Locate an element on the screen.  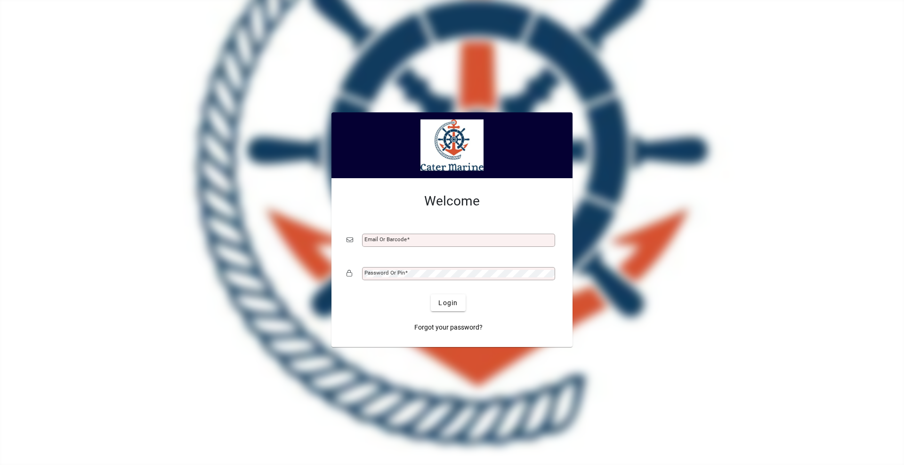
span: Login is located at coordinates (448, 303).